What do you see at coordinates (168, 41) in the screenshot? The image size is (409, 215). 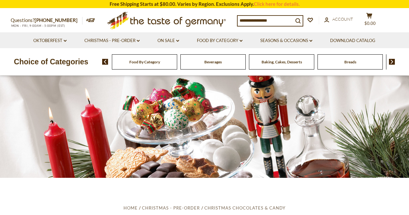 I see `a: On Sale` at bounding box center [168, 41].